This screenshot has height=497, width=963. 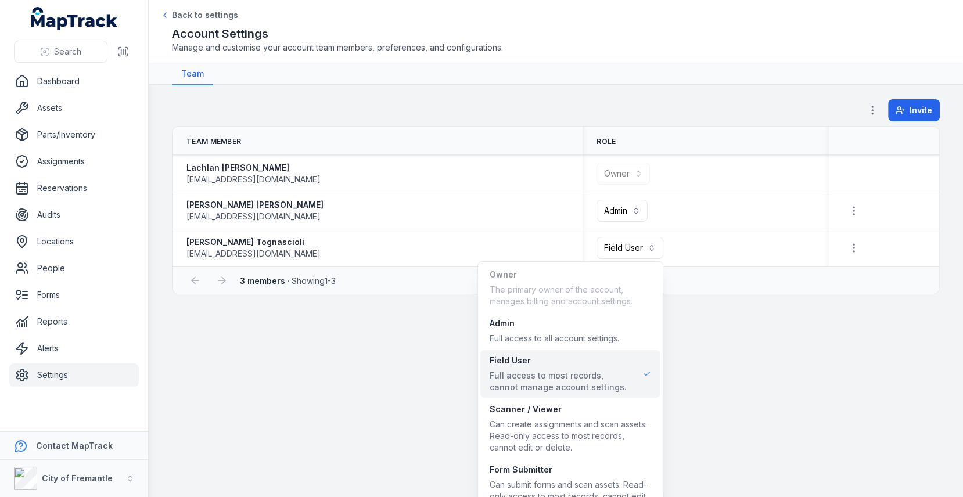 What do you see at coordinates (570, 436) in the screenshot?
I see `div: Can create assignments and scan assets. Read-only access to most records, cannot edit or delete.` at bounding box center [570, 436].